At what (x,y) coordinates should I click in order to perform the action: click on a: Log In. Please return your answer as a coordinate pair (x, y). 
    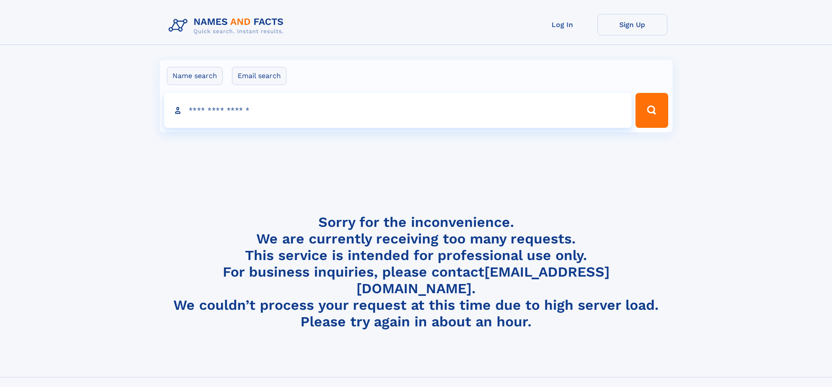
    Looking at the image, I should click on (563, 24).